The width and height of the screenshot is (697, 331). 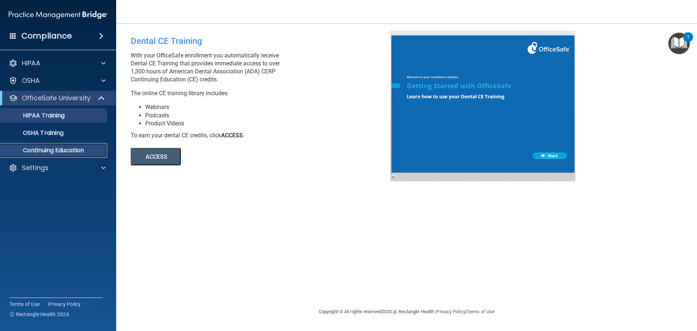 What do you see at coordinates (232, 135) in the screenshot?
I see `b: ACCESS` at bounding box center [232, 135].